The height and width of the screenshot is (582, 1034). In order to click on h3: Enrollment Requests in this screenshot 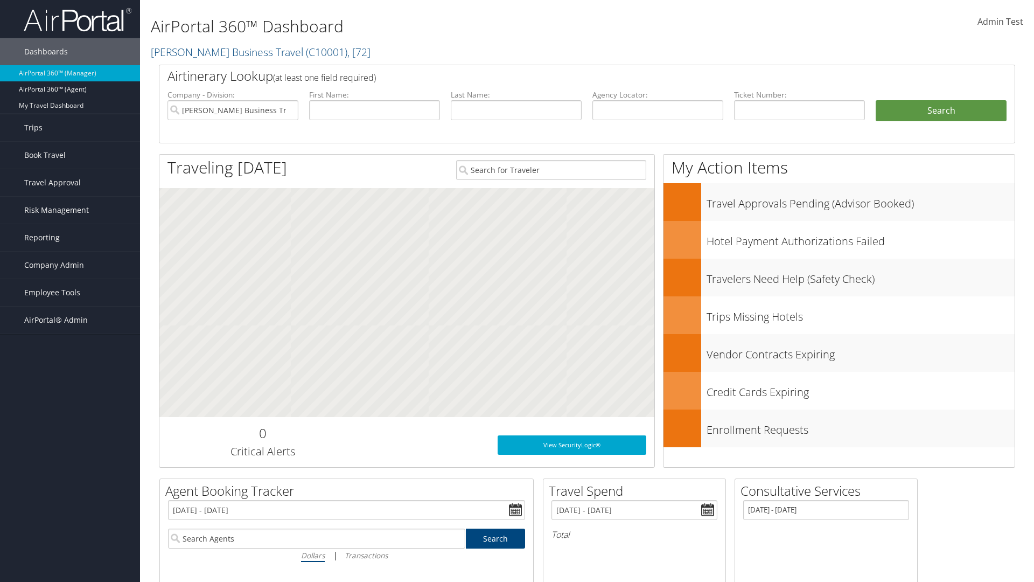, I will do `click(861, 427)`.